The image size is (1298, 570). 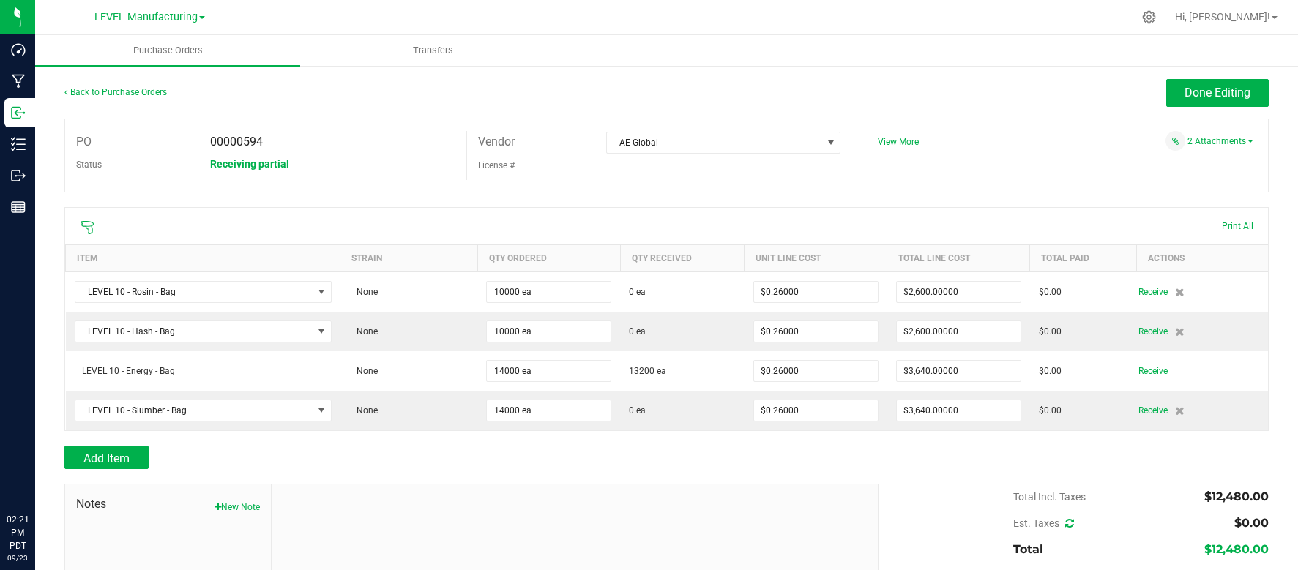 I want to click on label: PO, so click(x=83, y=142).